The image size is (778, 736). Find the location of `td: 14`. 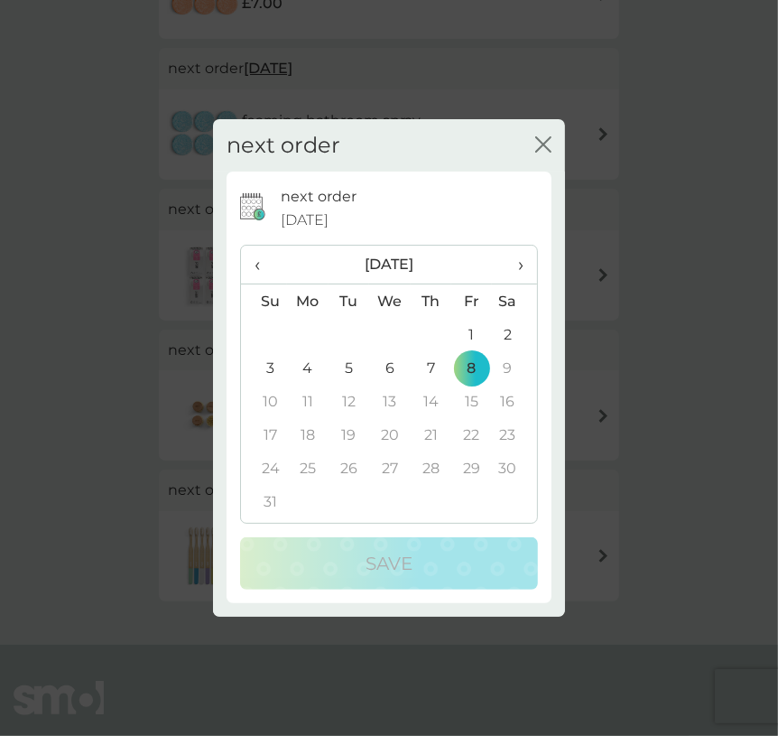

td: 14 is located at coordinates (431, 401).